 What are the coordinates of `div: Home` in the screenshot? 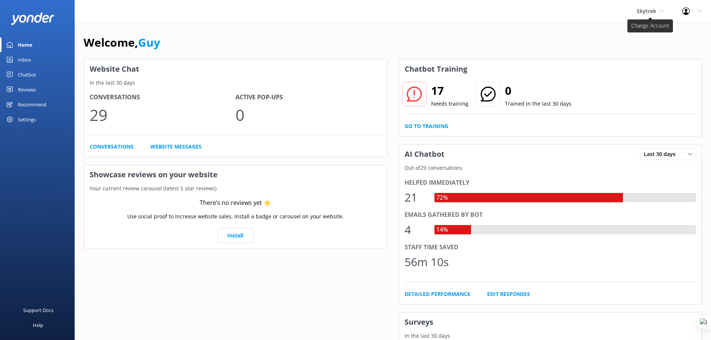 It's located at (25, 45).